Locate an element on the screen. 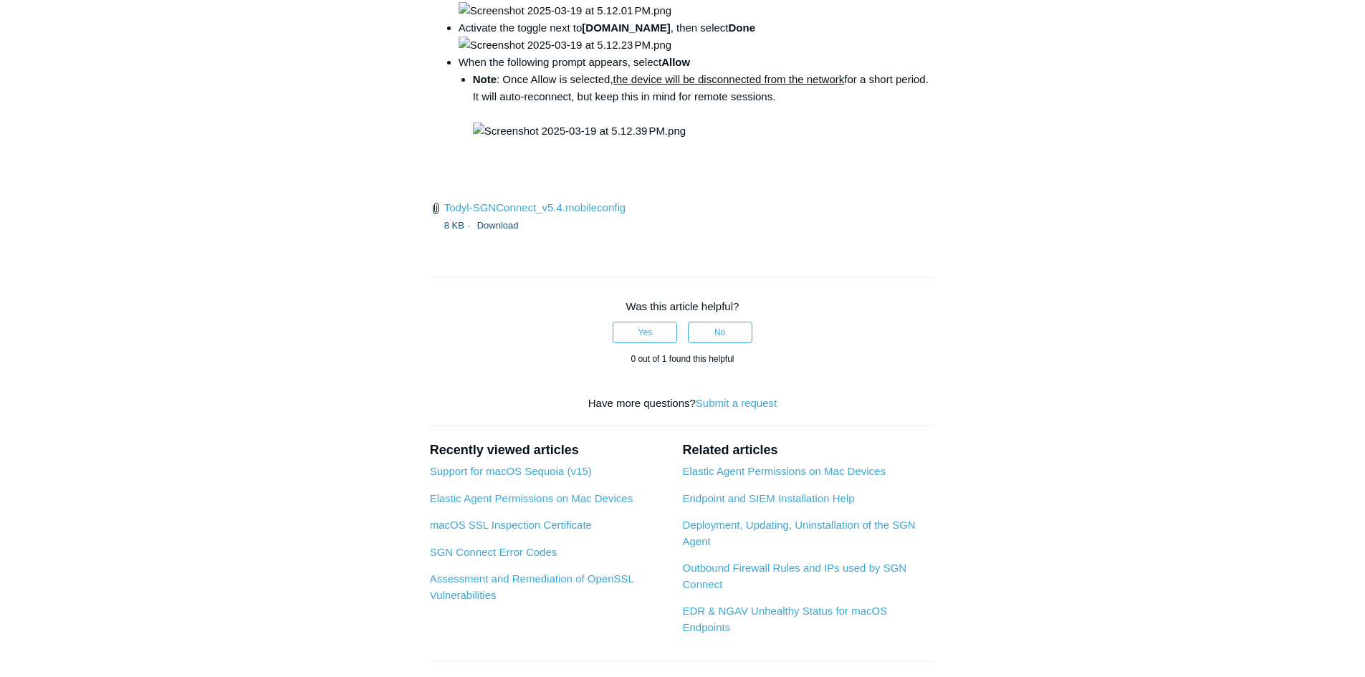  a: Todyl-SGNConnect_v5.4.mobileconfig is located at coordinates (534, 207).